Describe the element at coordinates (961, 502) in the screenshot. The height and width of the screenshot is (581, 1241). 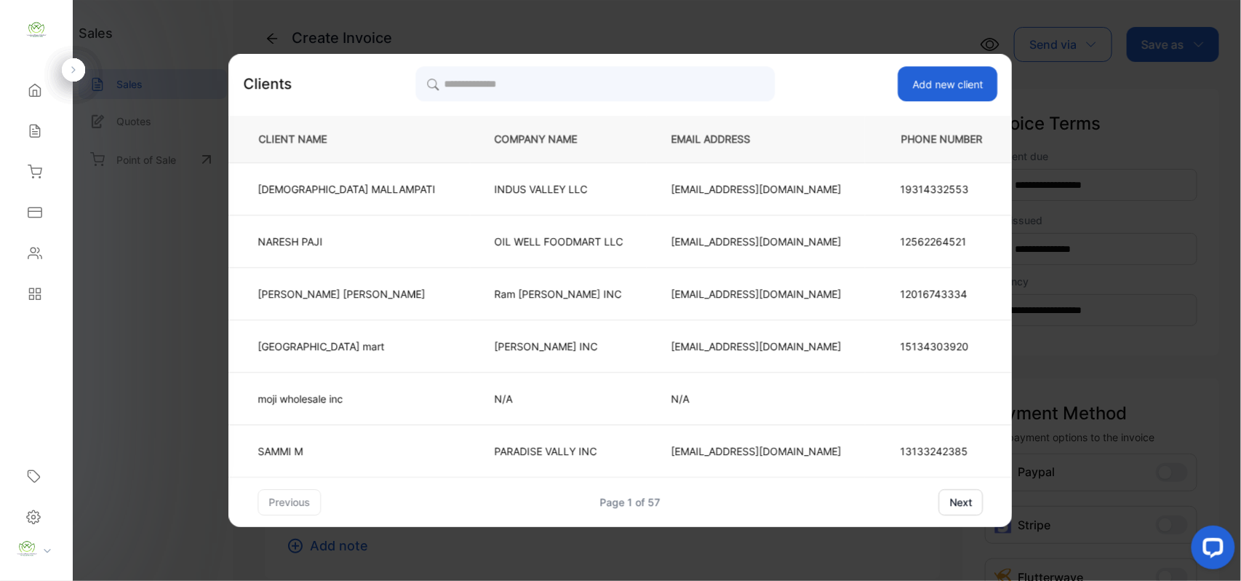
I see `button: next` at that location.